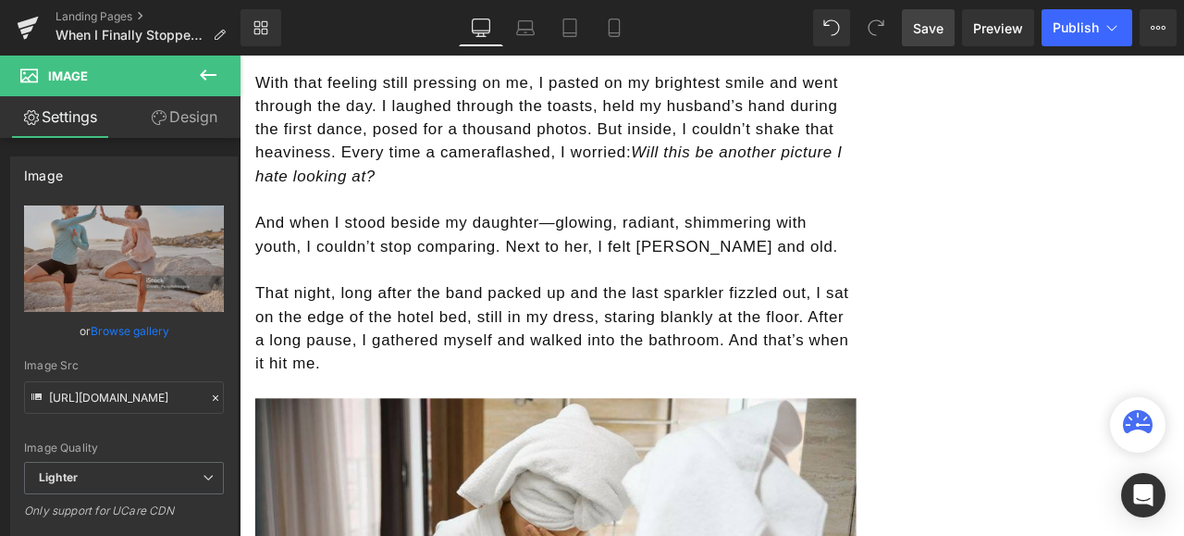 The image size is (1184, 536). I want to click on span: And when I stood beside my daughter—glowing, radiant, shimmering with youth, I couldn’t stop comp..., so click(364, 212).